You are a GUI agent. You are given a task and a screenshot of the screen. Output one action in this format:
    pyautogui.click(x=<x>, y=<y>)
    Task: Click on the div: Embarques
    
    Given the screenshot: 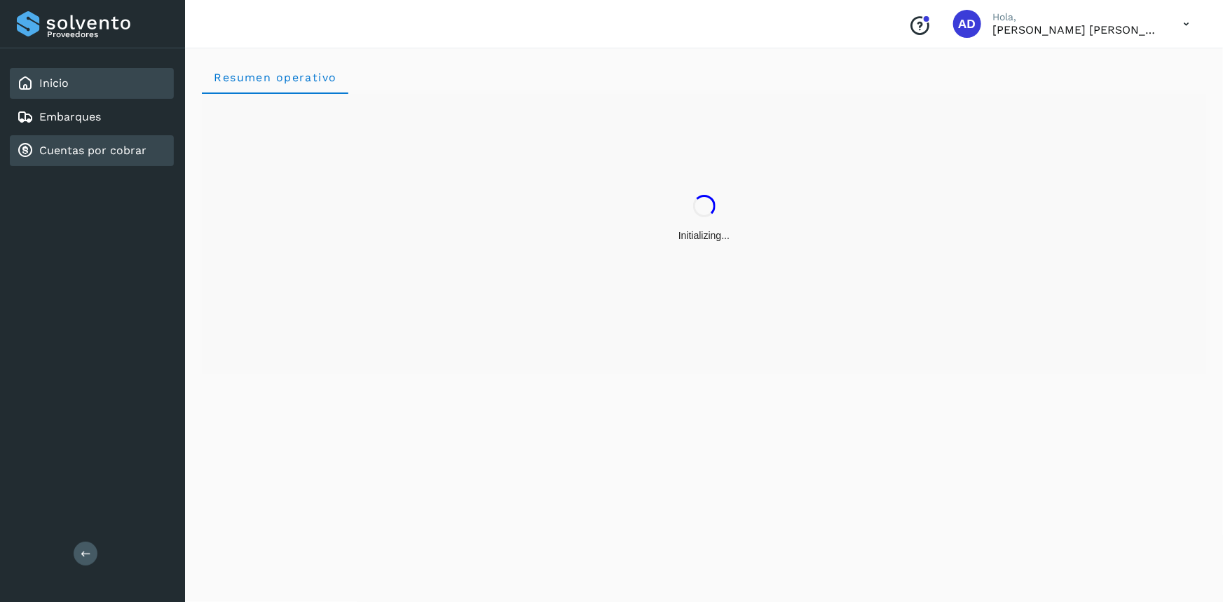 What is the action you would take?
    pyautogui.click(x=92, y=117)
    